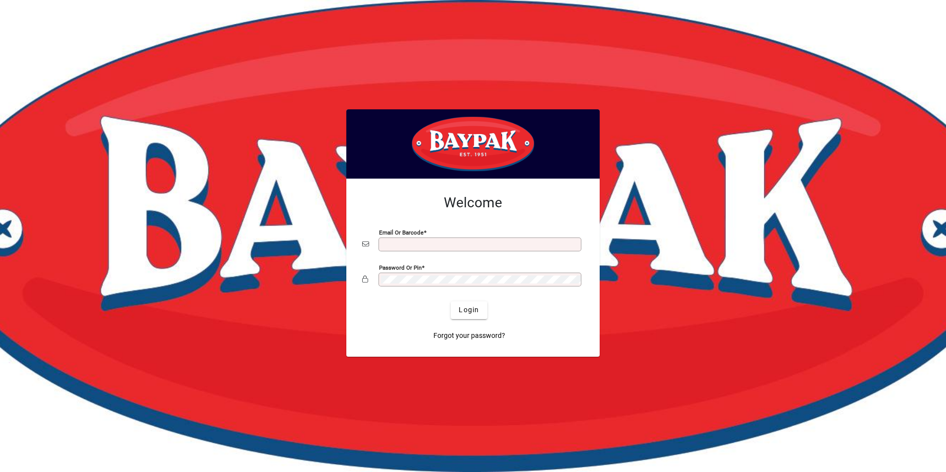  I want to click on span: Forgot your password?, so click(469, 336).